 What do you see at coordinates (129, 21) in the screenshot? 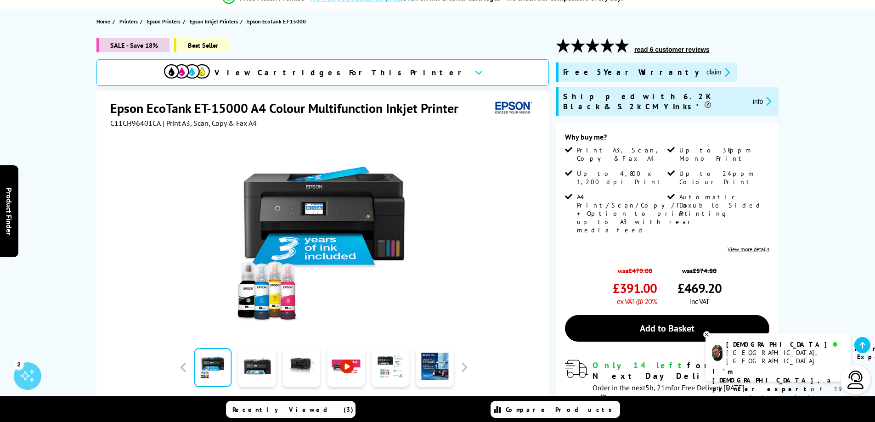
I see `a: Printers` at bounding box center [129, 21].